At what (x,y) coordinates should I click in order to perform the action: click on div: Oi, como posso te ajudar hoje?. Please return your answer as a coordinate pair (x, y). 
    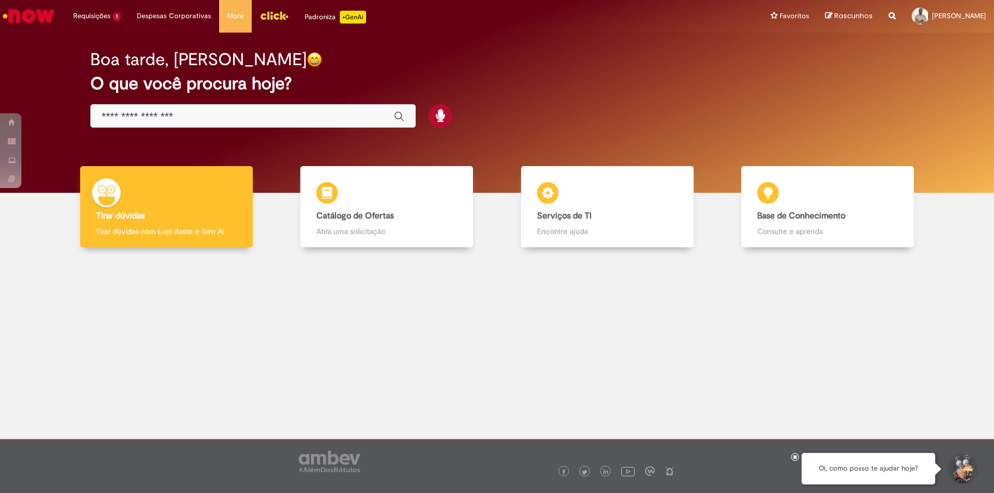
    Looking at the image, I should click on (868, 469).